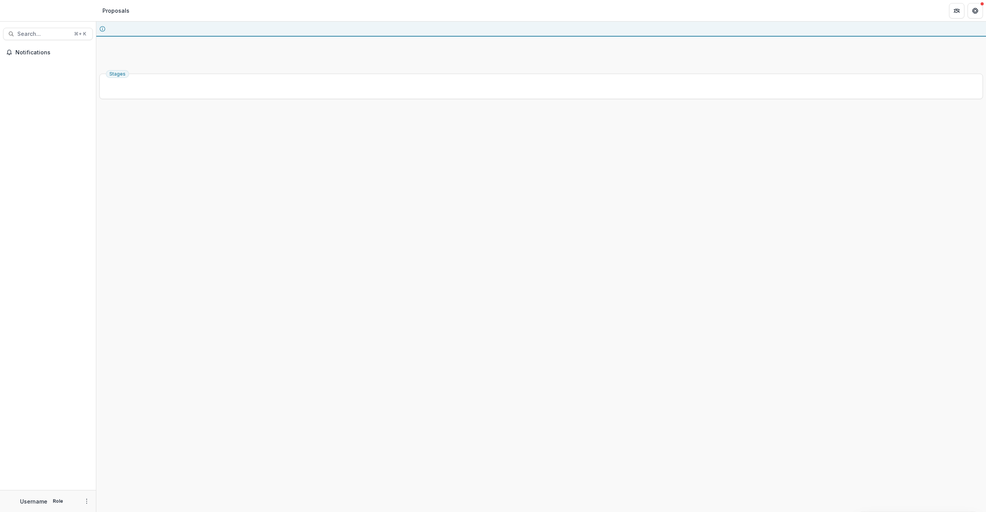  I want to click on button: Search..., so click(48, 34).